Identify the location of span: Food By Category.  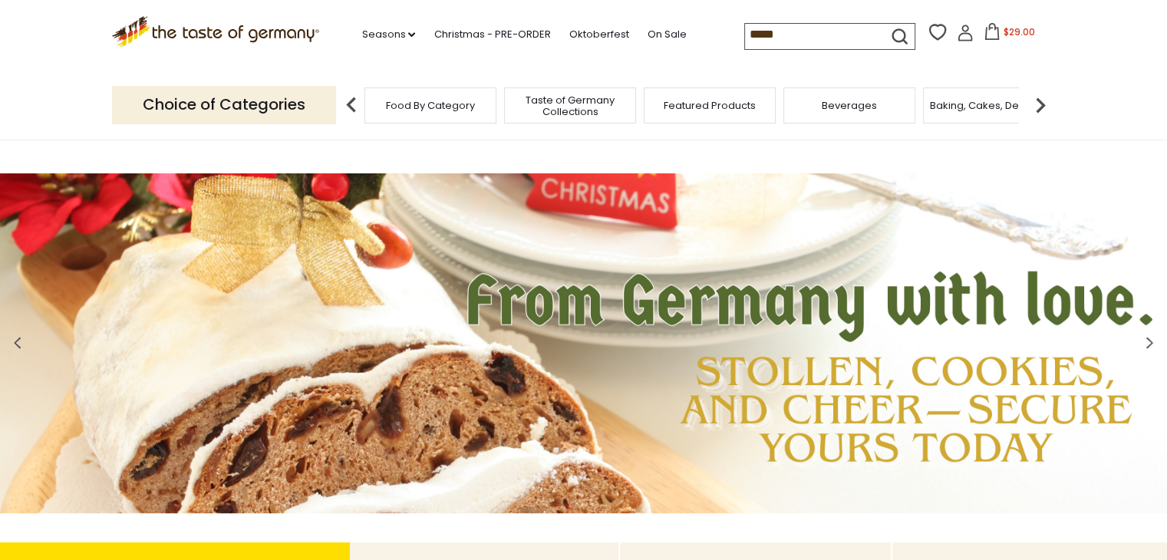
(430, 105).